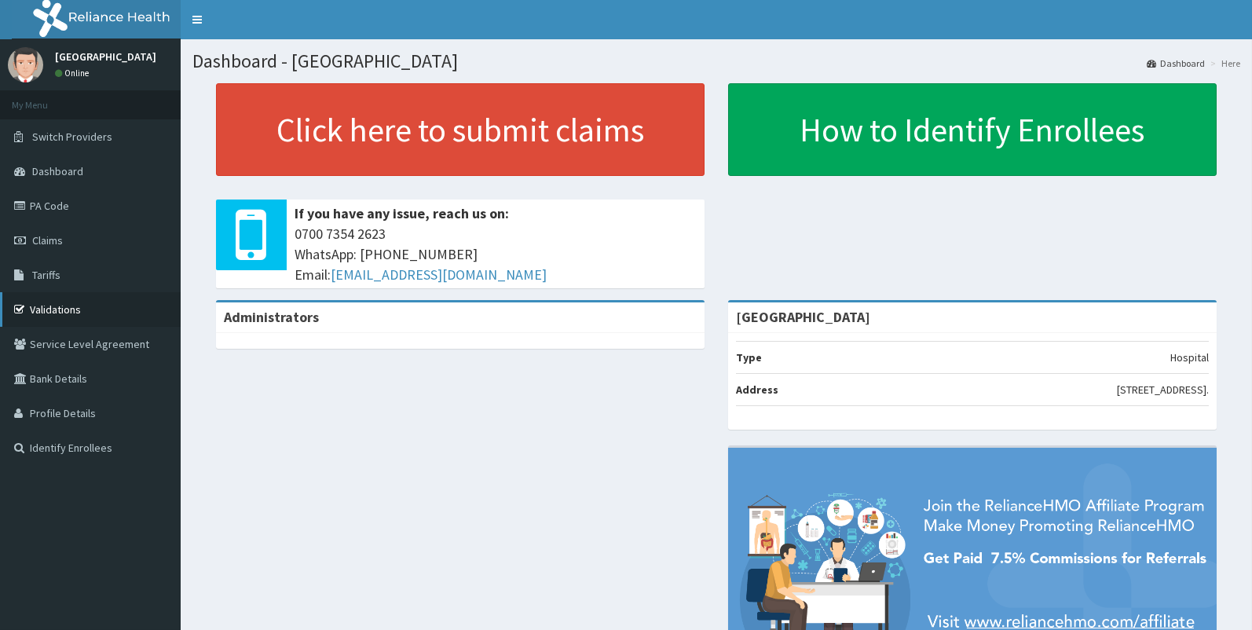 Image resolution: width=1252 pixels, height=630 pixels. Describe the element at coordinates (47, 240) in the screenshot. I see `span: Claims` at that location.